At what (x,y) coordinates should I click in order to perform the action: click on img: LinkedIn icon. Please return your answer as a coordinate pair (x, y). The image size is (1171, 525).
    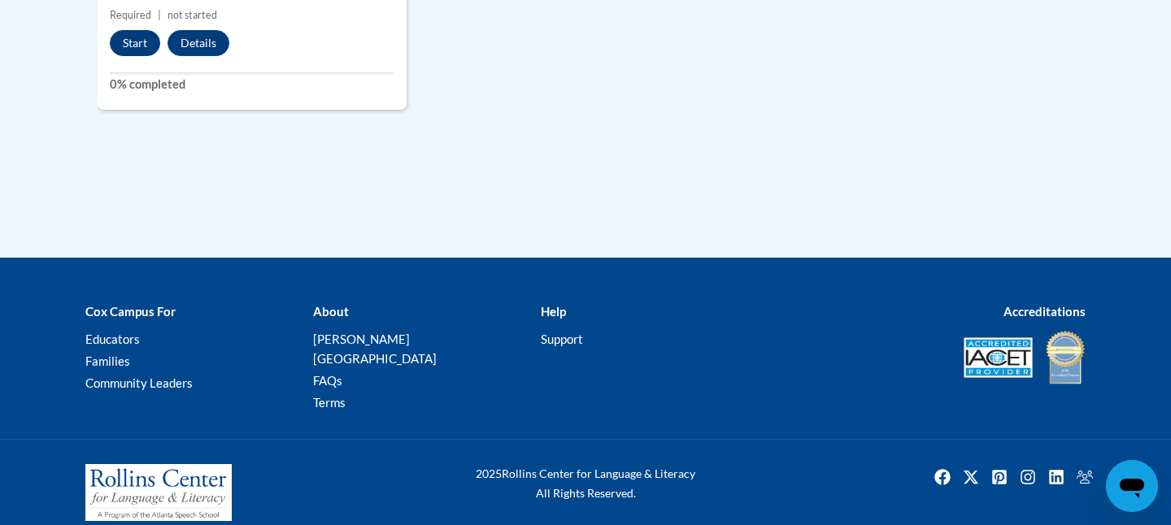
    Looking at the image, I should click on (1057, 477).